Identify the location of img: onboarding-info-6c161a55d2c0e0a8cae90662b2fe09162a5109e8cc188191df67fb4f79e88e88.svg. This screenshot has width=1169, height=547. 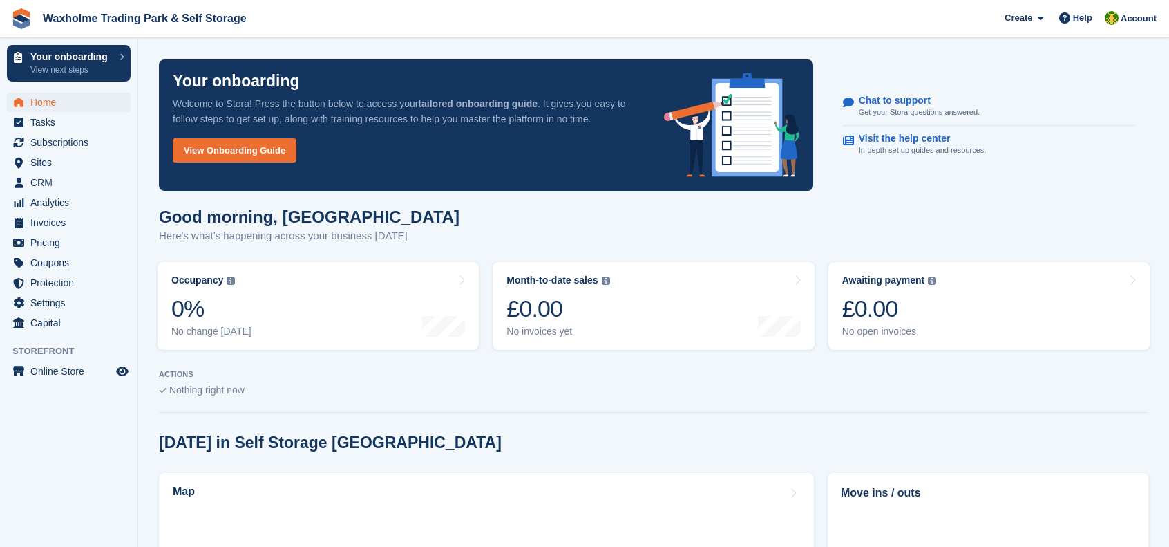
(732, 125).